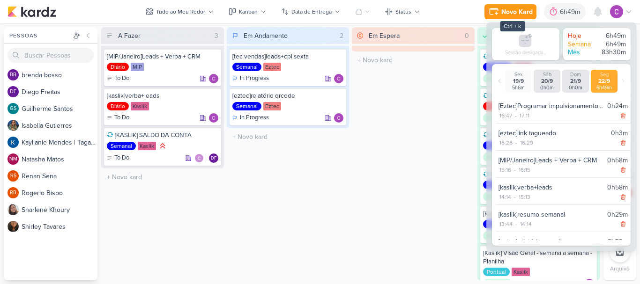 The image size is (640, 284). I want to click on div: [kaslik]verba+leads, so click(163, 96).